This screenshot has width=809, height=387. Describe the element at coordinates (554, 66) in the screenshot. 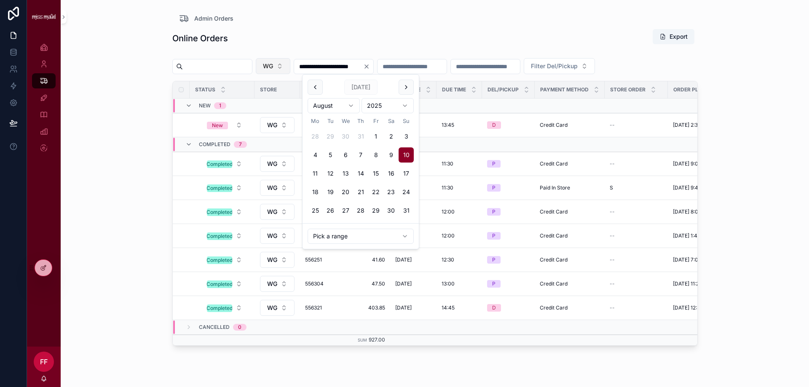

I see `span: Filter Del/Pickup` at that location.